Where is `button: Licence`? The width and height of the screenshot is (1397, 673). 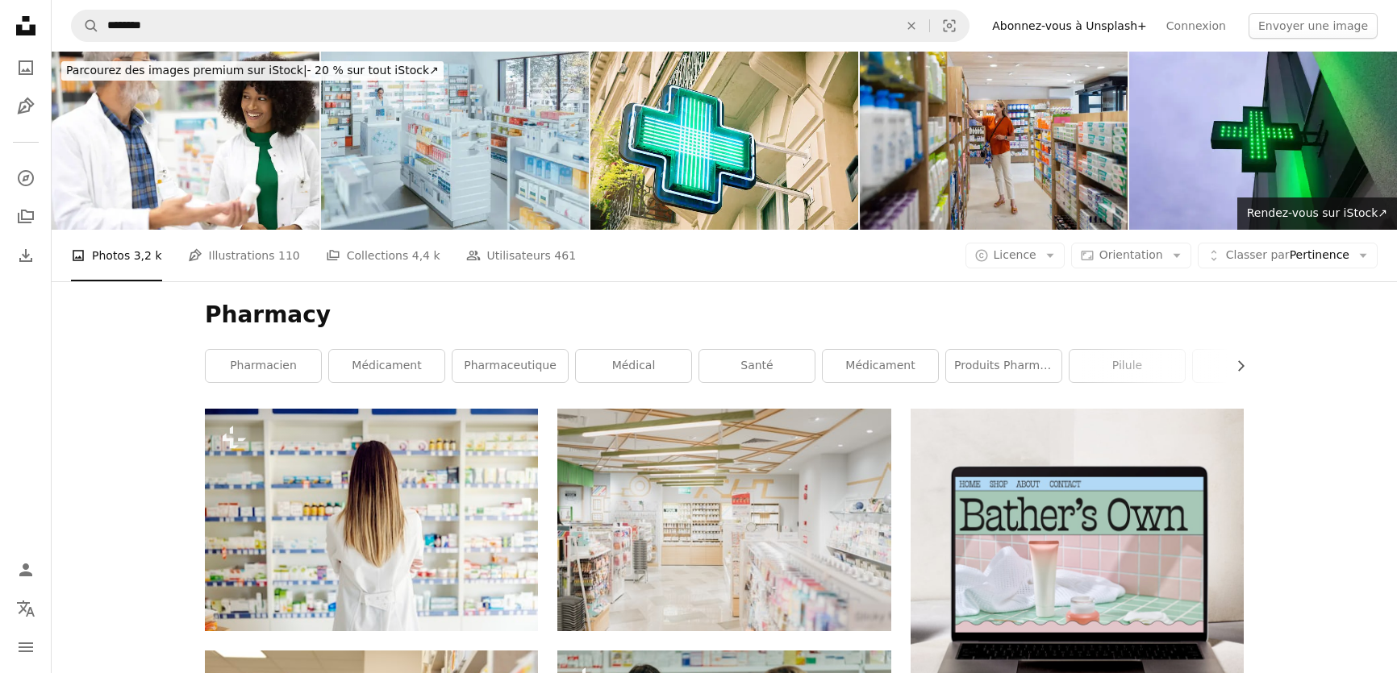 button: Licence is located at coordinates (1014, 256).